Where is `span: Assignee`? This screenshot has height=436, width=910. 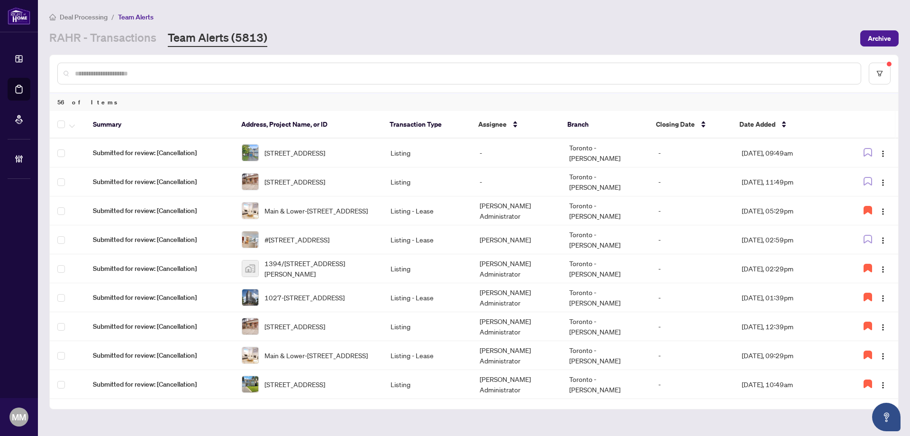
span: Assignee is located at coordinates (493, 124).